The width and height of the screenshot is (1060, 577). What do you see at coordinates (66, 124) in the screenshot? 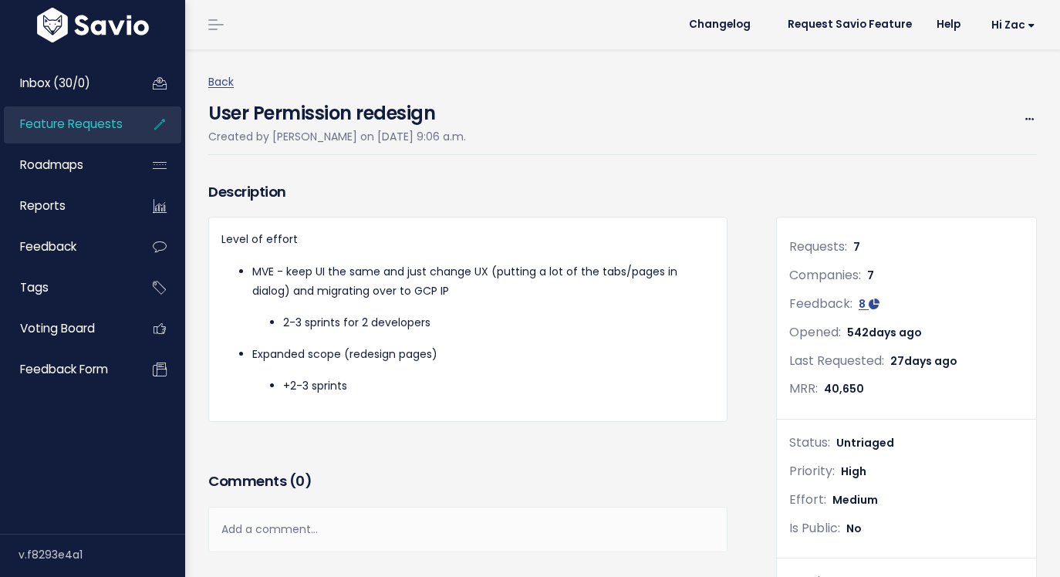
I see `a: Feature Requests` at bounding box center [66, 124].